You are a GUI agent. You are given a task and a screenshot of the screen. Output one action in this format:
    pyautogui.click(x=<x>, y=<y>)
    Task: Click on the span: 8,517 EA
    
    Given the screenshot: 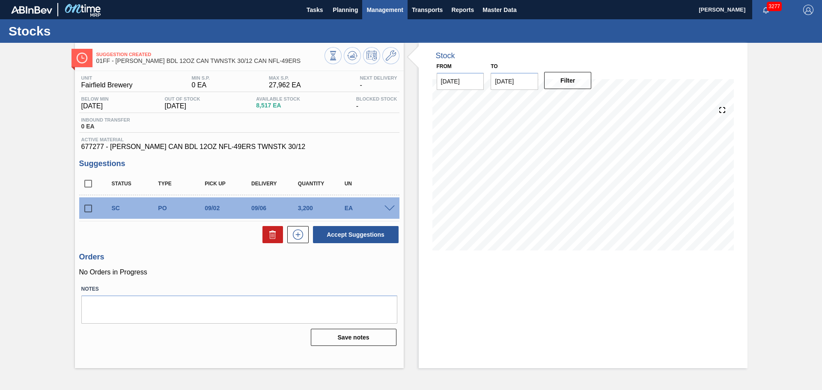 What is the action you would take?
    pyautogui.click(x=278, y=105)
    